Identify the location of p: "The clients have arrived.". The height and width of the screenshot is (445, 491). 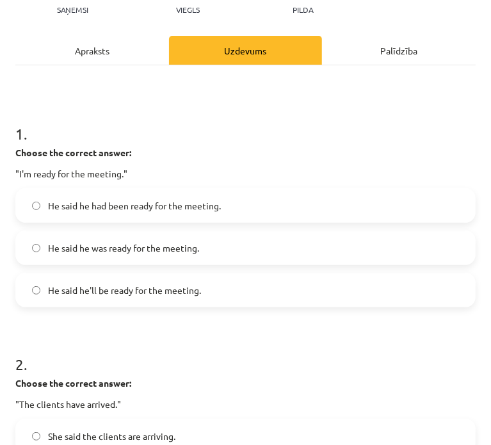
(245, 404).